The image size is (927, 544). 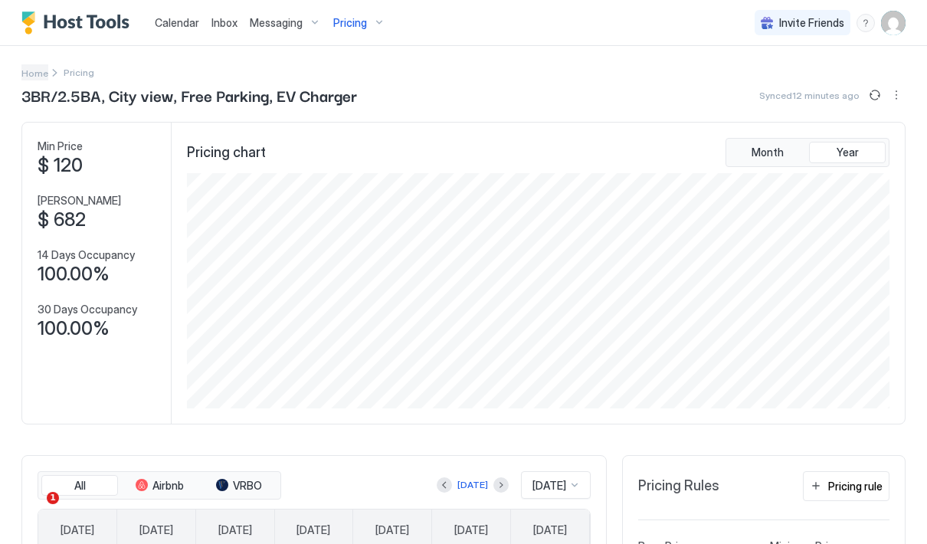 I want to click on span: Airbnb, so click(x=168, y=486).